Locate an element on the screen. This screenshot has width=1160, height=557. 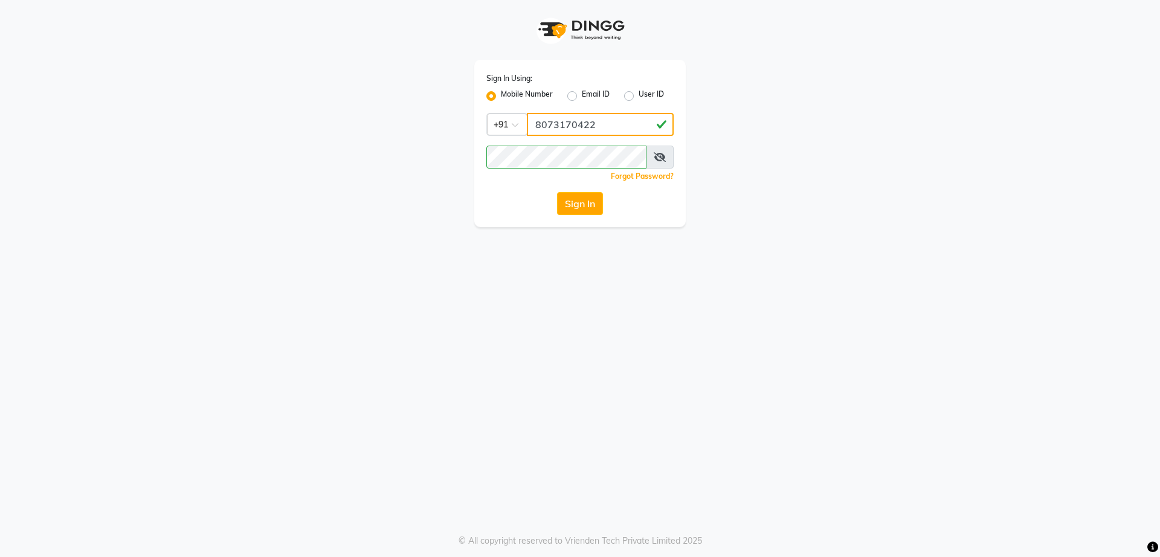
label: Email ID is located at coordinates (596, 96).